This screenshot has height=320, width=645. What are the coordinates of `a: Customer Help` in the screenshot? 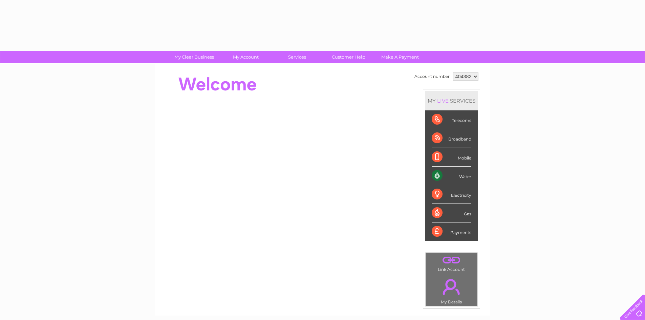 It's located at (348, 57).